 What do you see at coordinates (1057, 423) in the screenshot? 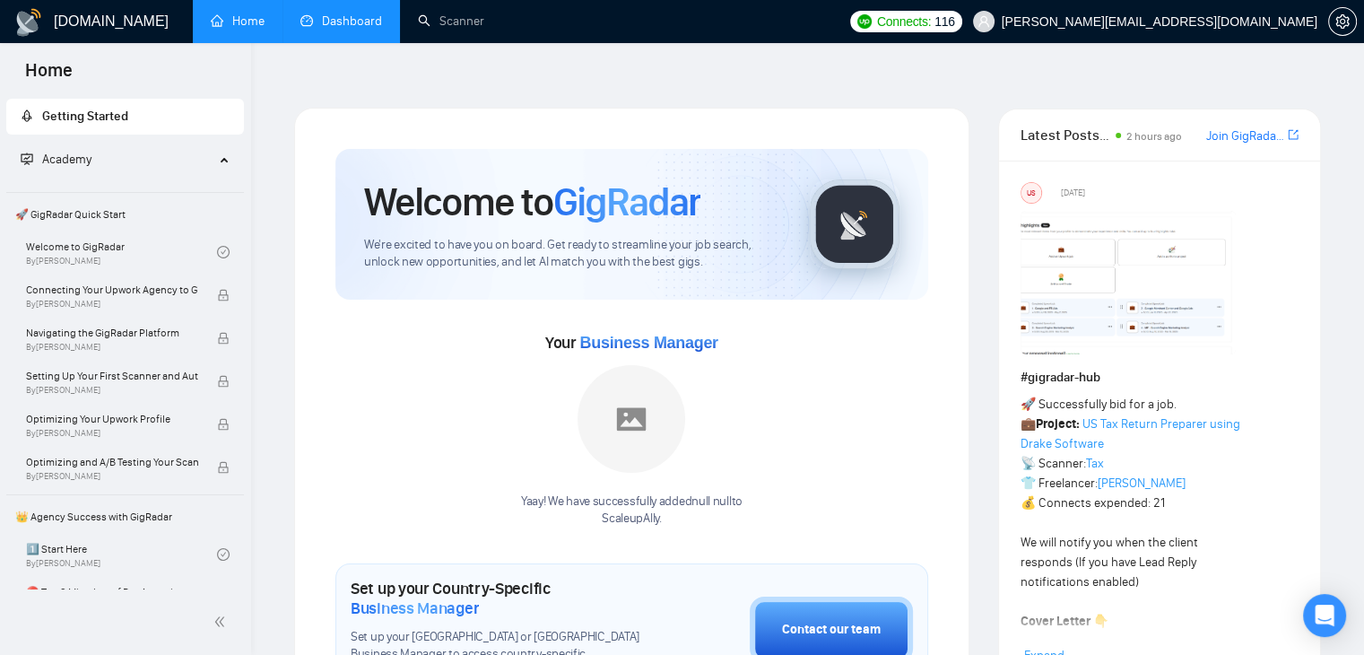
I see `strong: Project:` at bounding box center [1057, 423].